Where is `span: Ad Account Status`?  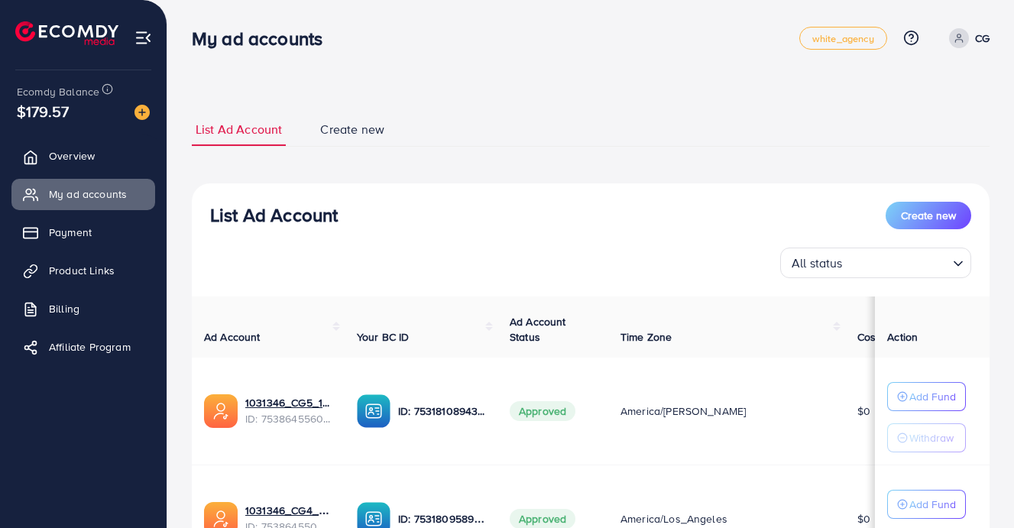 span: Ad Account Status is located at coordinates (538, 329).